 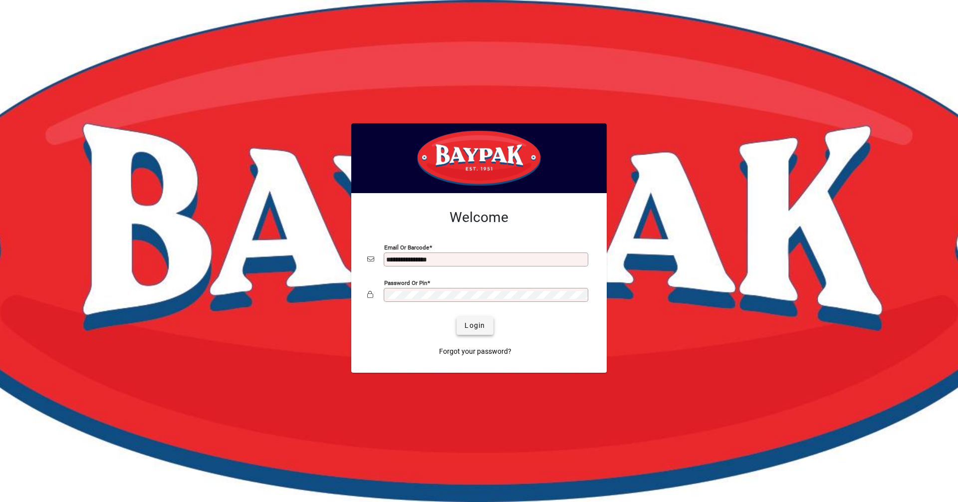 I want to click on h2: Welcome, so click(x=479, y=217).